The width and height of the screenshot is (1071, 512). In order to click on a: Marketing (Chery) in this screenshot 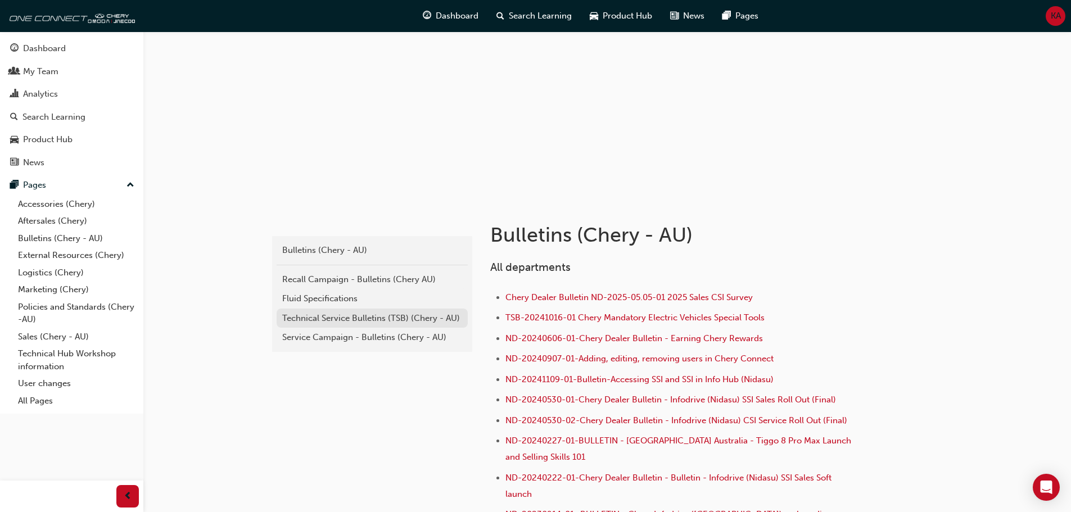, I will do `click(76, 289)`.